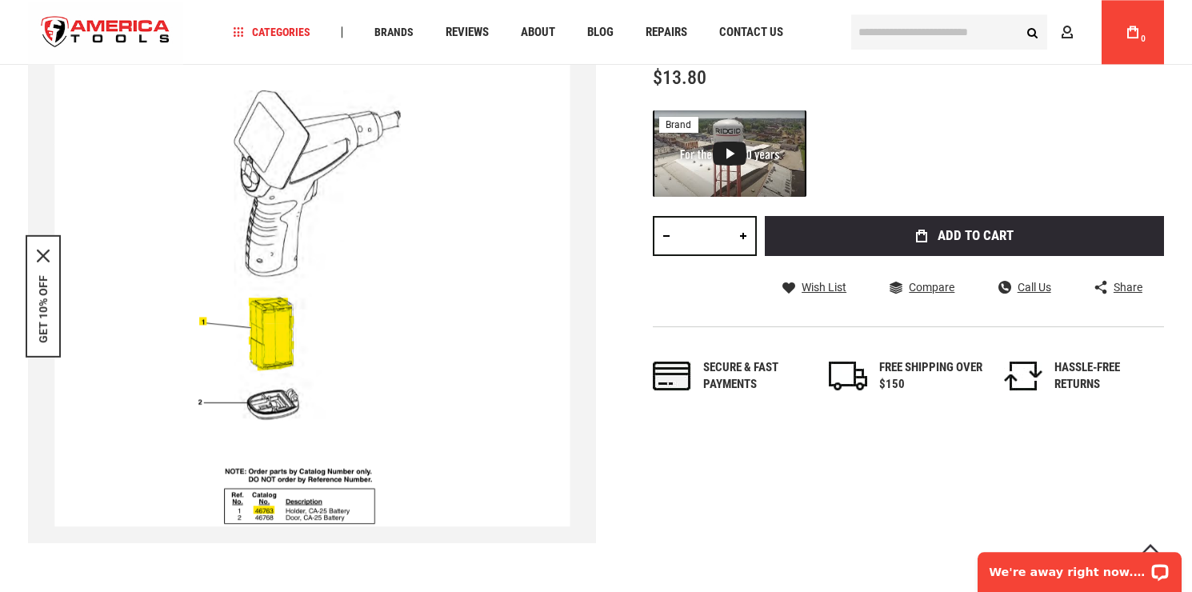  Describe the element at coordinates (106, 32) in the screenshot. I see `a: store logo` at that location.